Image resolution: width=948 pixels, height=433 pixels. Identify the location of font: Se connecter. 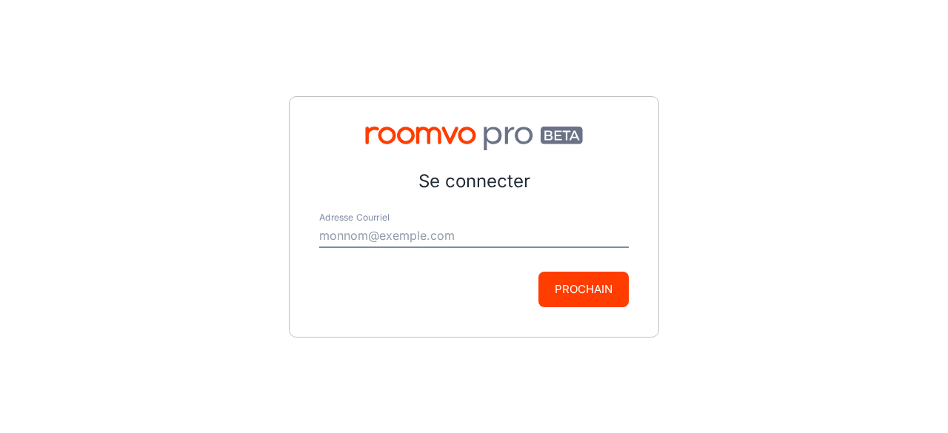
(474, 181).